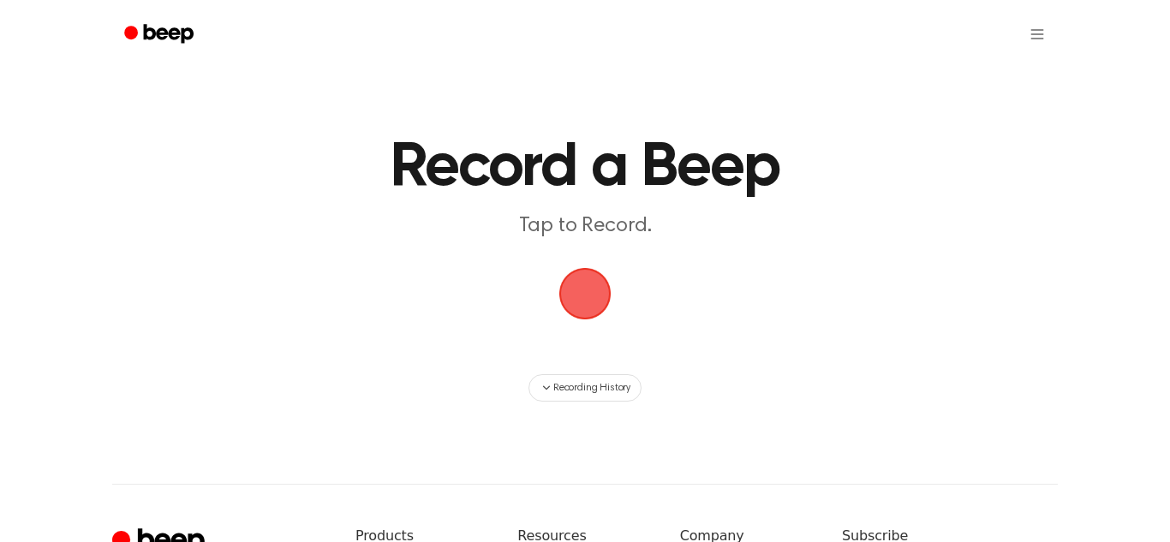 Image resolution: width=1170 pixels, height=542 pixels. What do you see at coordinates (592, 388) in the screenshot?
I see `span: Recording History` at bounding box center [592, 388].